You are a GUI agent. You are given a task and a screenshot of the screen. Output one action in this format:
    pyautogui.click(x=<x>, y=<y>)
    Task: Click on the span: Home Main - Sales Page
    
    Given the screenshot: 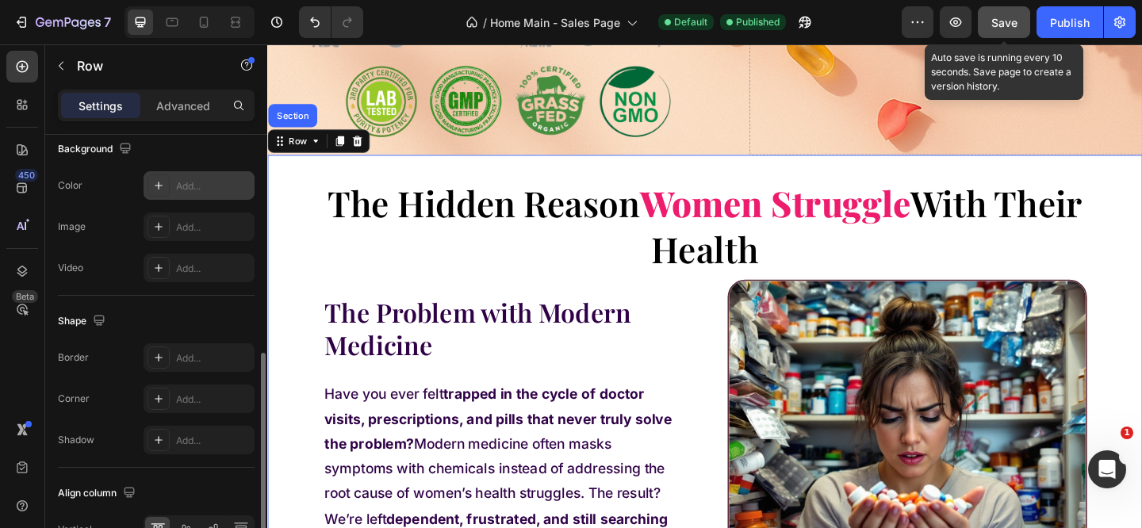 What is the action you would take?
    pyautogui.click(x=555, y=22)
    